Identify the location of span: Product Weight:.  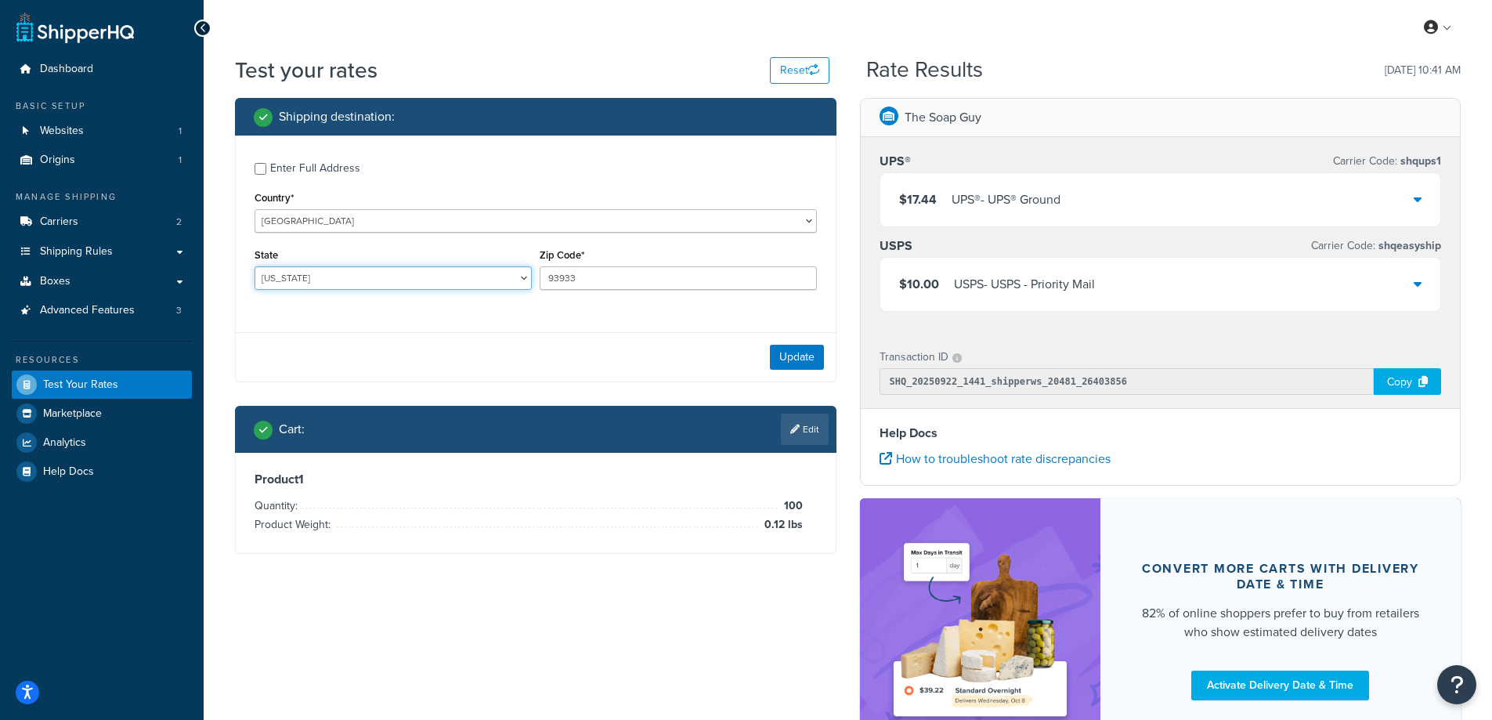
(294, 524).